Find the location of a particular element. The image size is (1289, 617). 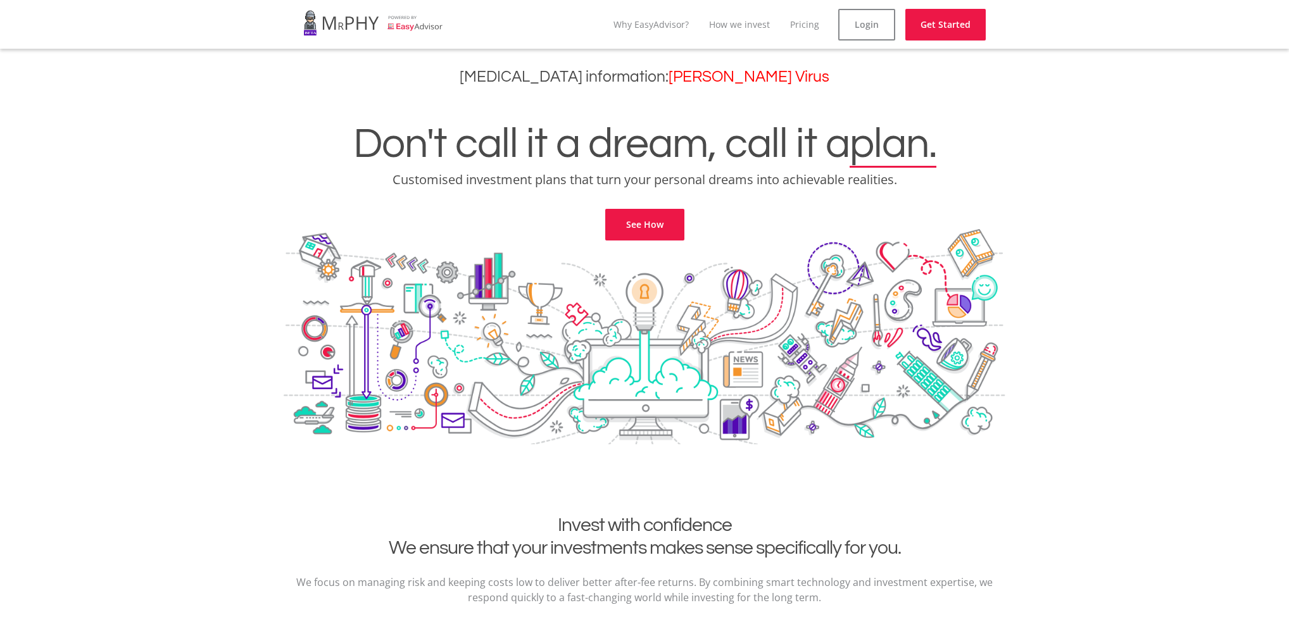

a: Pricing is located at coordinates (805, 24).